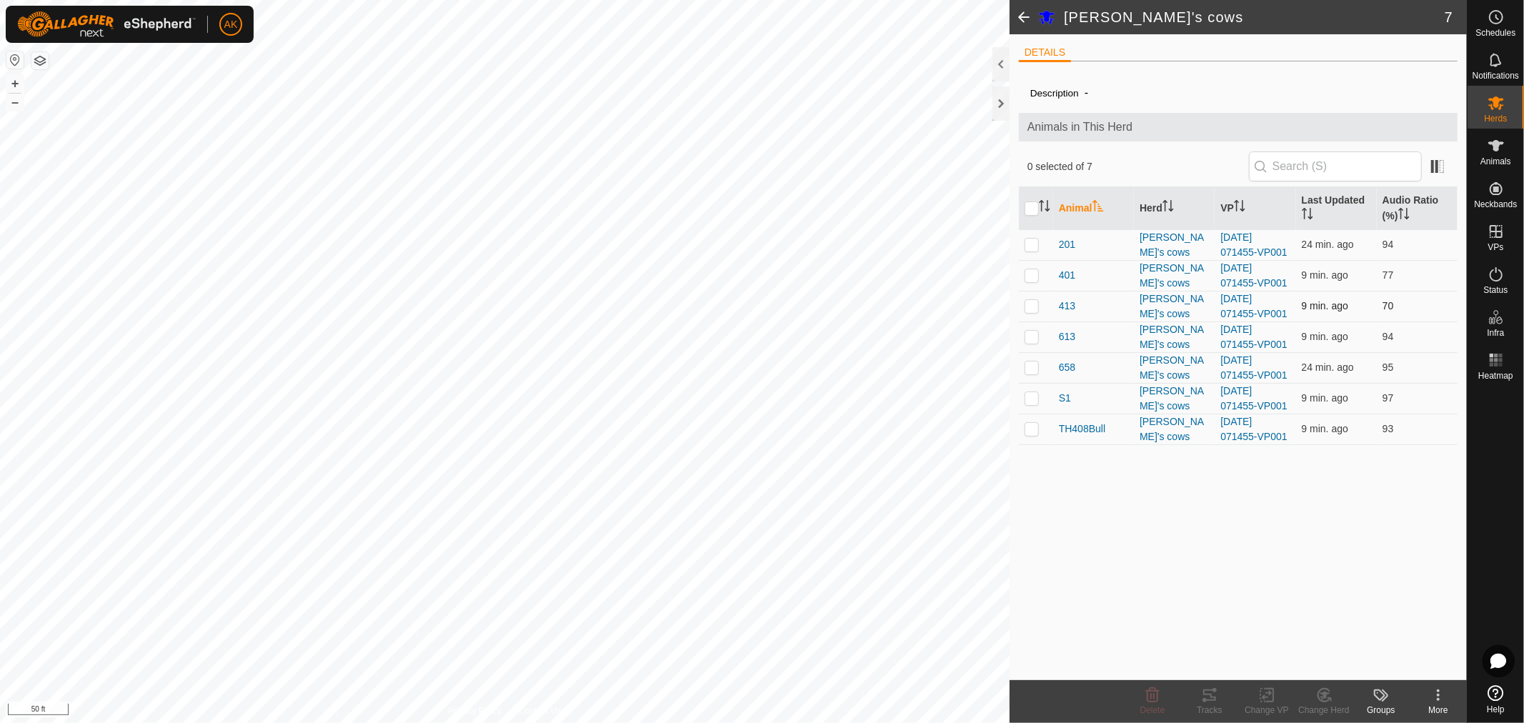 The width and height of the screenshot is (1524, 723). I want to click on span: Animals in This Herd, so click(1238, 127).